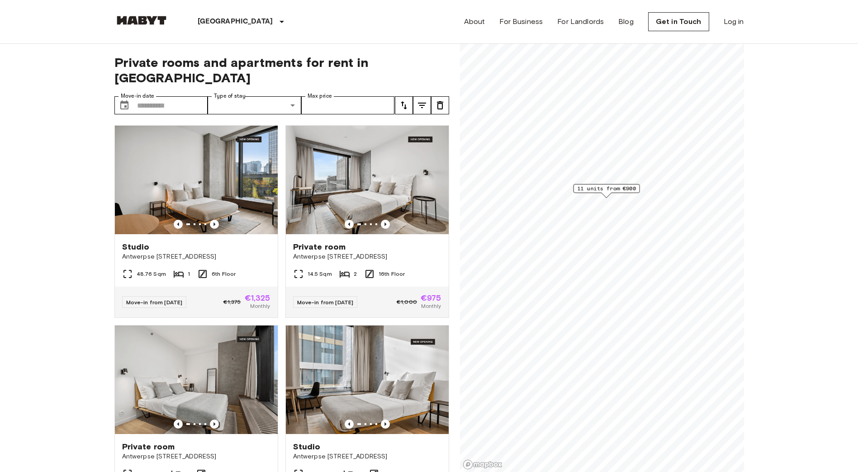 This screenshot has height=472, width=858. What do you see at coordinates (606, 191) in the screenshot?
I see `div: Map marker` at bounding box center [606, 191].